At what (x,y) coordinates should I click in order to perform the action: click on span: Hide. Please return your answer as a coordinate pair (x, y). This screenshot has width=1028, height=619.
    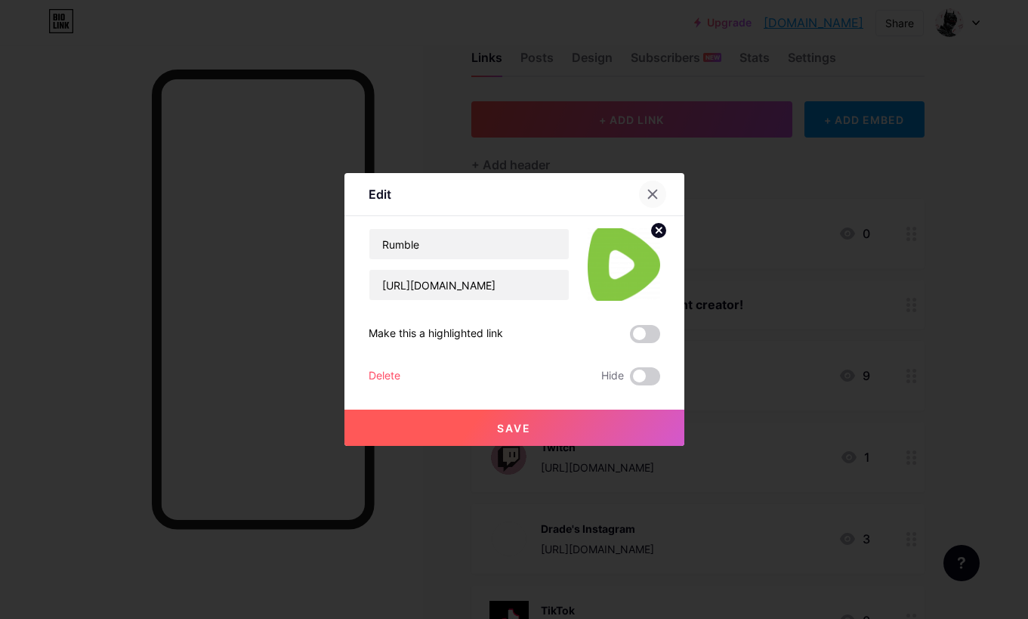
    Looking at the image, I should click on (613, 376).